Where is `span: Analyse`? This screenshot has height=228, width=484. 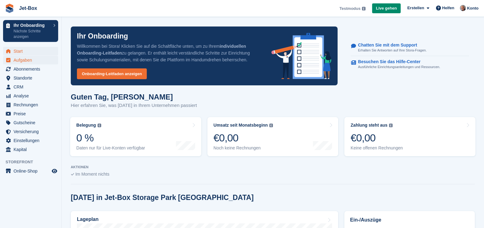 span: Analyse is located at coordinates (32, 96).